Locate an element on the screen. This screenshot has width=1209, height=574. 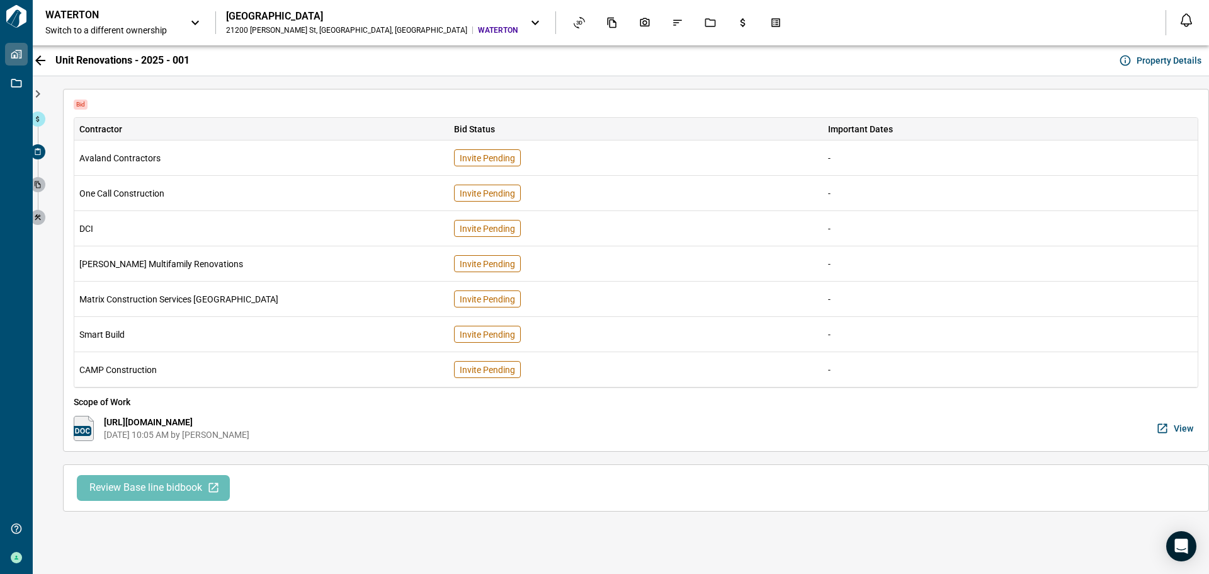
img: https://docs.google.com/document/d/1oBRkmsP223Bf8YEM--maRicM33Xqw_7R is located at coordinates (84, 428).